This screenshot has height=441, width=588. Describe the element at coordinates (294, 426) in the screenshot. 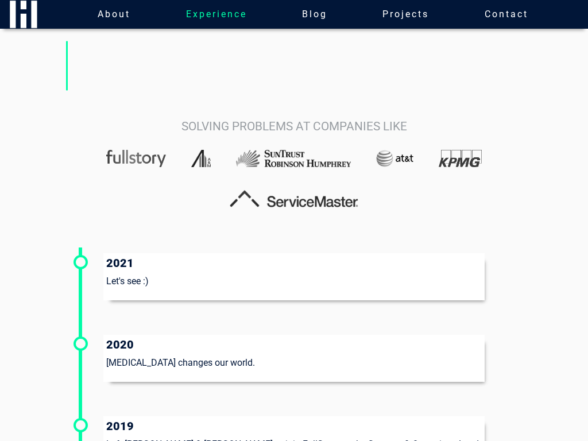

I see `h5: 2019` at that location.